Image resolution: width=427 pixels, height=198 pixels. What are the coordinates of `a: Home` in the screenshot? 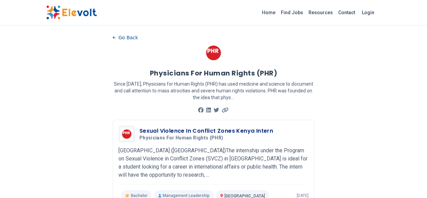 It's located at (269, 12).